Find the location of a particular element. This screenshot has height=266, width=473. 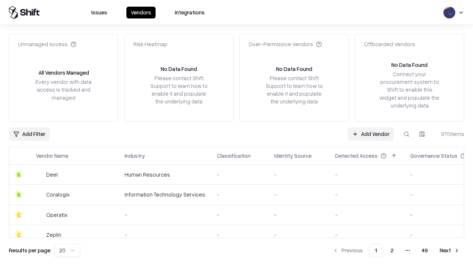

div: Governance Status is located at coordinates (434, 156).